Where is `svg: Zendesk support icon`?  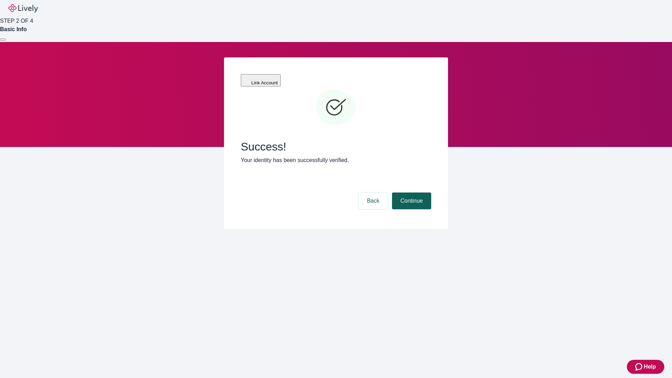
svg: Zendesk support icon is located at coordinates (640, 367).